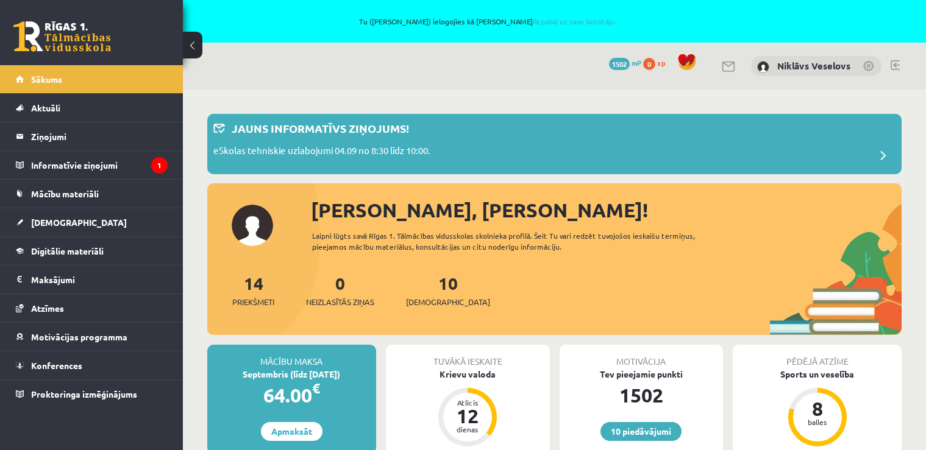 This screenshot has height=450, width=926. Describe the element at coordinates (640, 431) in the screenshot. I see `a: 10 piedāvājumi` at that location.